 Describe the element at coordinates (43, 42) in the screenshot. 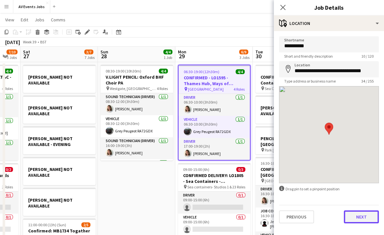

I see `div: BST` at that location.